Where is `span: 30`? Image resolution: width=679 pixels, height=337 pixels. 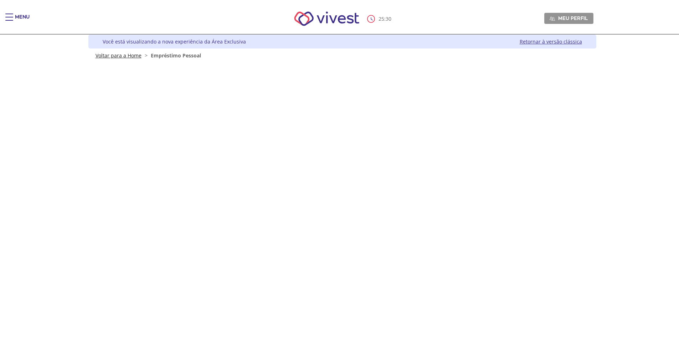 span: 30 is located at coordinates (389, 19).